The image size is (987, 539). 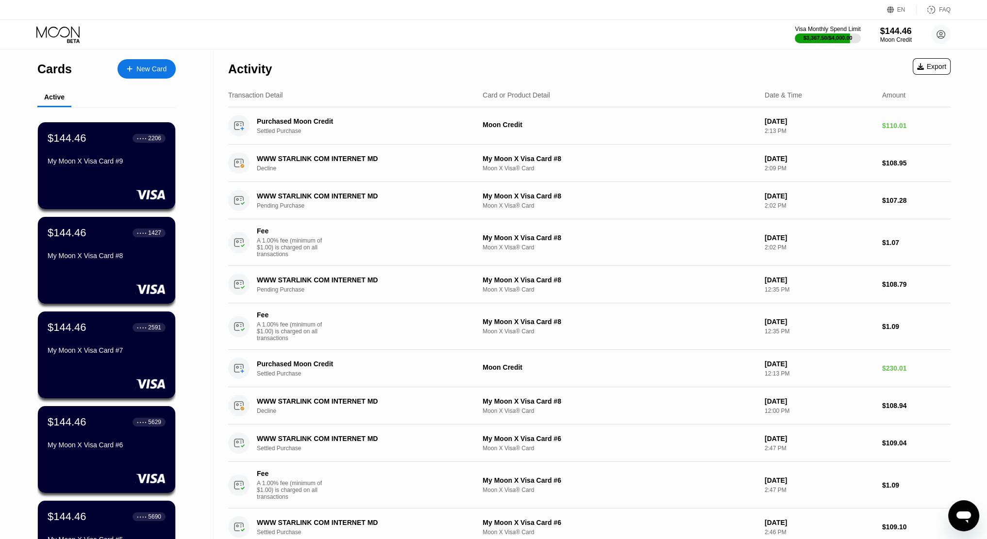 What do you see at coordinates (827, 34) in the screenshot?
I see `div: Visa Monthly Spend Limit$3,367.50/$4,000.00` at bounding box center [827, 34].